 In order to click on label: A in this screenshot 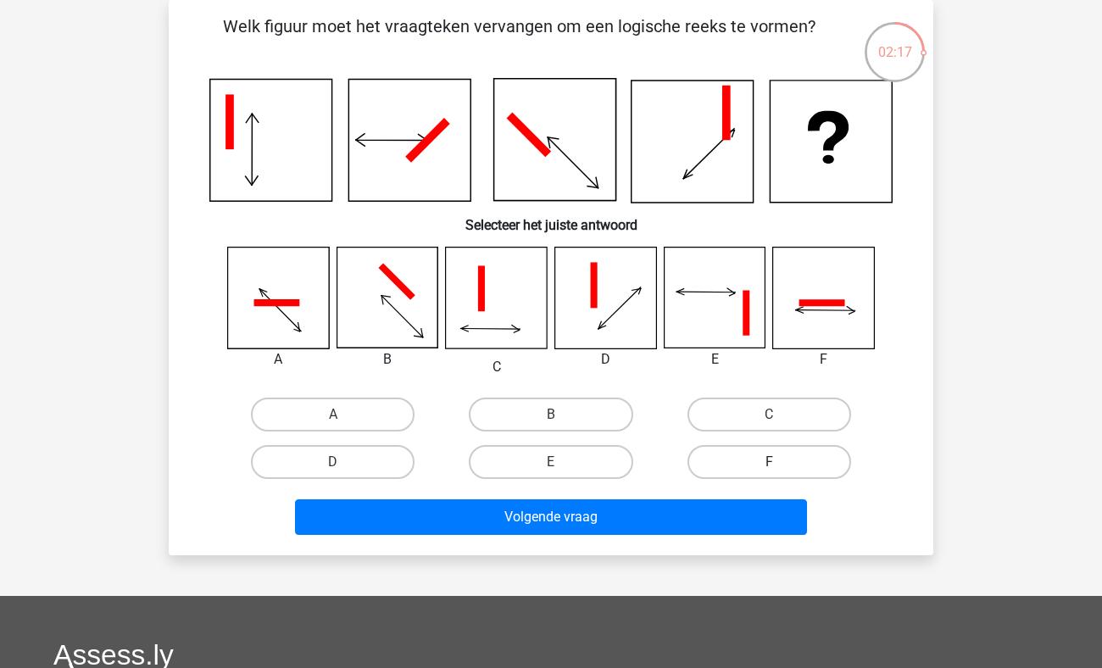, I will do `click(332, 414)`.